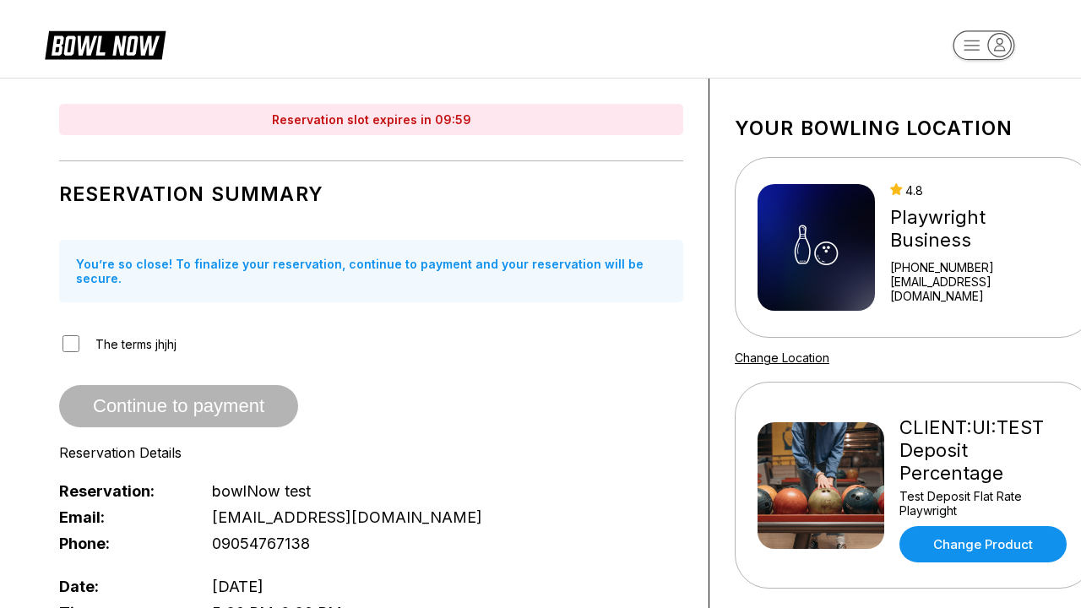  I want to click on div: CLIENT:UI:TEST Deposit Percentage, so click(985, 450).